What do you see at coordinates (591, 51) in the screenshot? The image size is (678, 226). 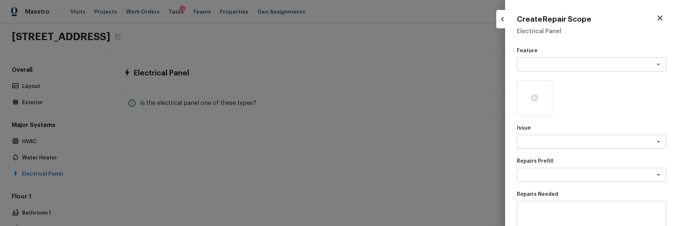 I see `p: Feature` at bounding box center [591, 51].